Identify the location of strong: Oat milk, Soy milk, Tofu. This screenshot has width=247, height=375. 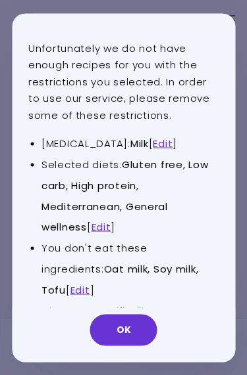
(120, 279).